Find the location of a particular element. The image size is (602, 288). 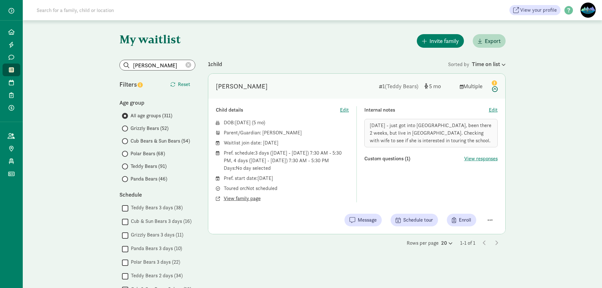

div: Custom questions (1) is located at coordinates (415, 159).